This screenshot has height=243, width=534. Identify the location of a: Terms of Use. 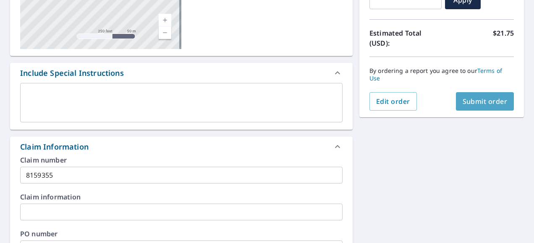
(436, 74).